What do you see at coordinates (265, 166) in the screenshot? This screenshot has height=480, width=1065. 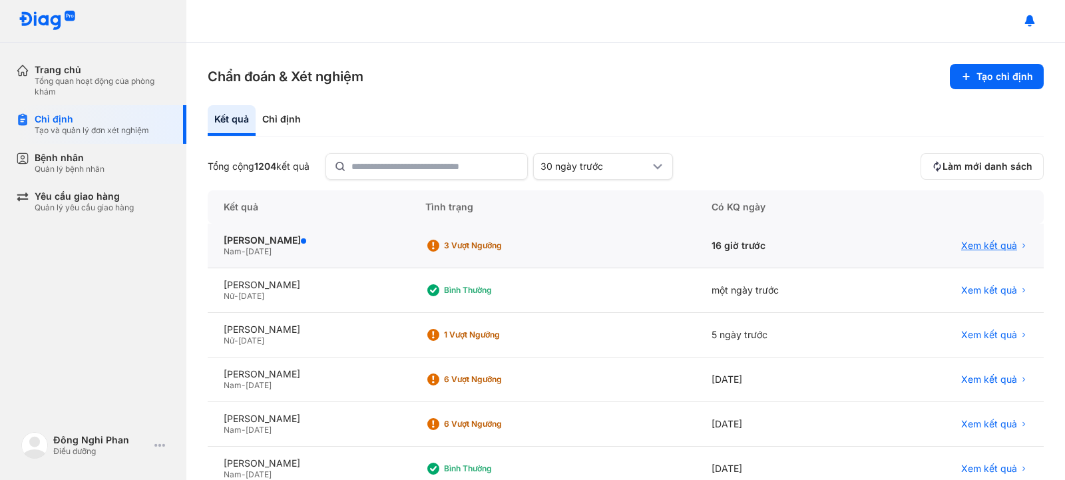 I see `span: 1204` at bounding box center [265, 166].